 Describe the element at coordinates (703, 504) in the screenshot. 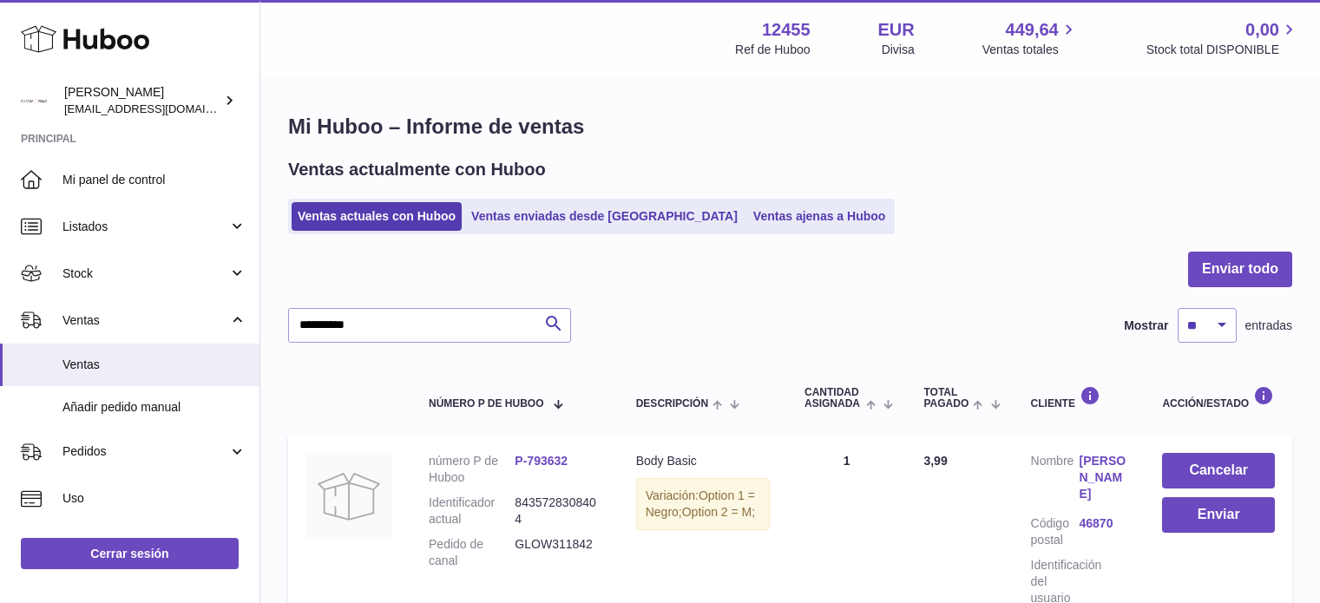

I see `div: Variación:` at that location.